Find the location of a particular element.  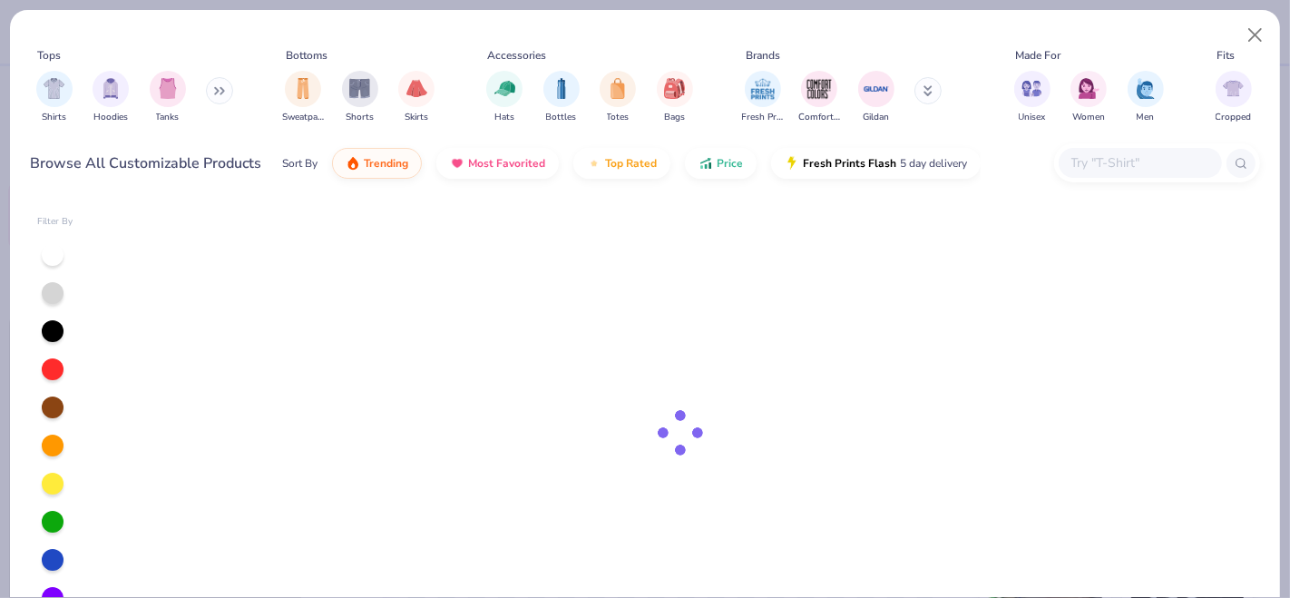

img: Shirts Image is located at coordinates (54, 88).